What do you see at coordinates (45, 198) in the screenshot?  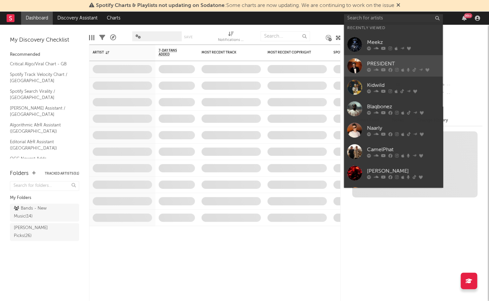 I see `div: My Folders` at bounding box center [45, 198].